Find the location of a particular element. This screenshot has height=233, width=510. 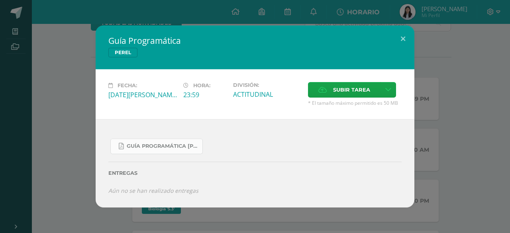

button: Close (Esc) is located at coordinates (402, 39).